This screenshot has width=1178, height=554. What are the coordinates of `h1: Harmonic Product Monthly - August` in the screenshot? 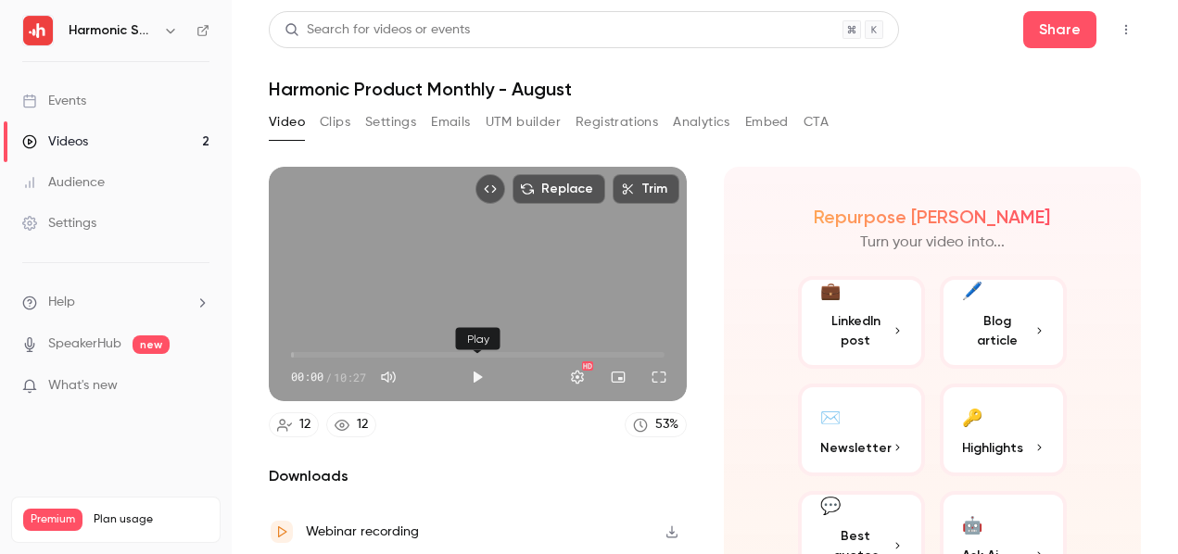 It's located at (704, 89).